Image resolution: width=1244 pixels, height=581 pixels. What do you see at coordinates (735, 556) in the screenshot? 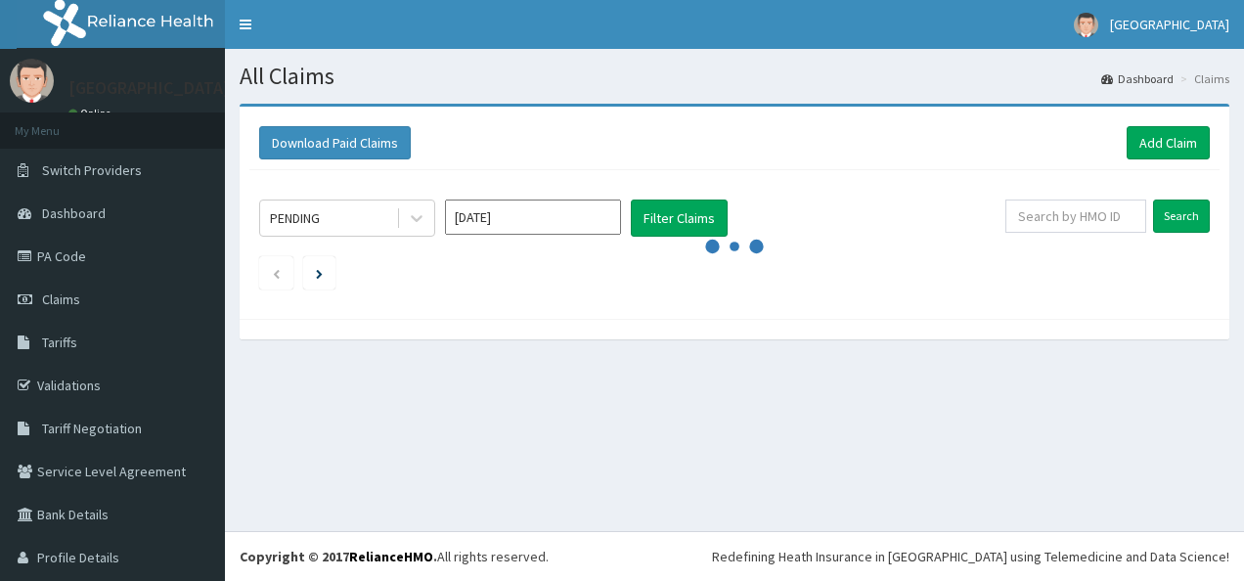
I see `footer: All rights reserved.` at bounding box center [735, 556].